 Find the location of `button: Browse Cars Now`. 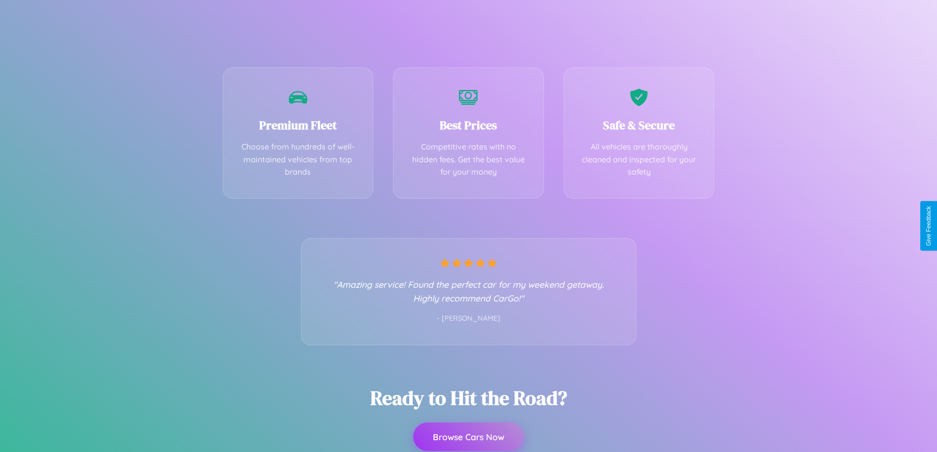

button: Browse Cars Now is located at coordinates (468, 437).